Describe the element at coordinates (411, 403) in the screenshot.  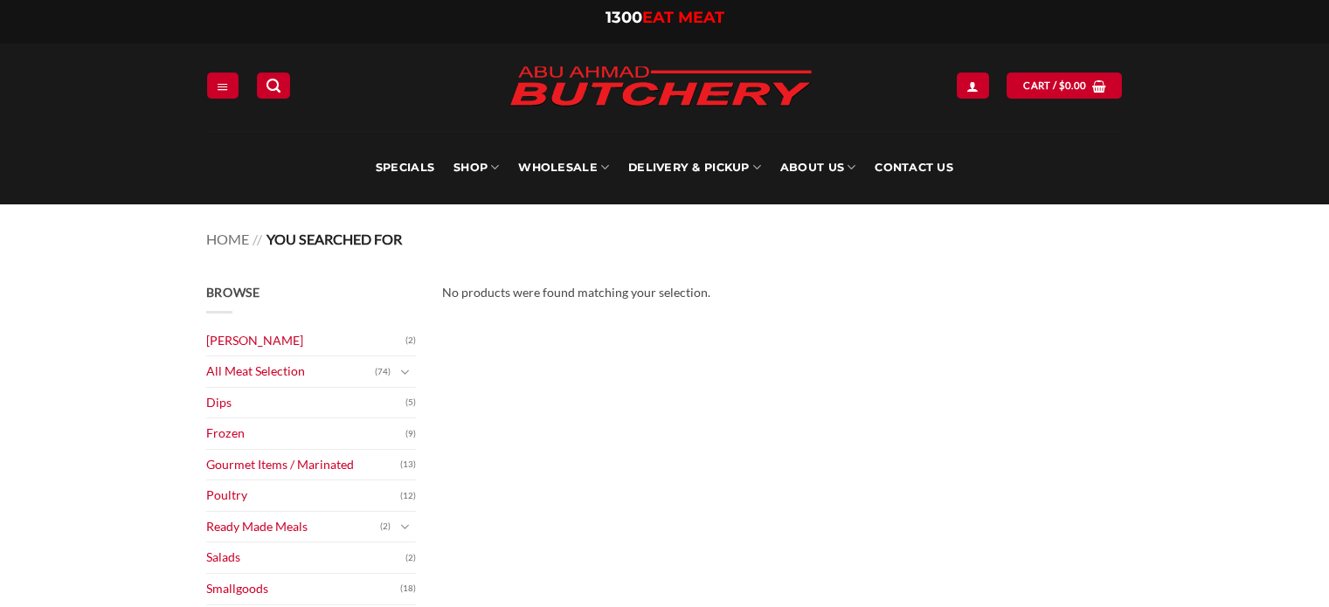
I see `span: (5)` at that location.